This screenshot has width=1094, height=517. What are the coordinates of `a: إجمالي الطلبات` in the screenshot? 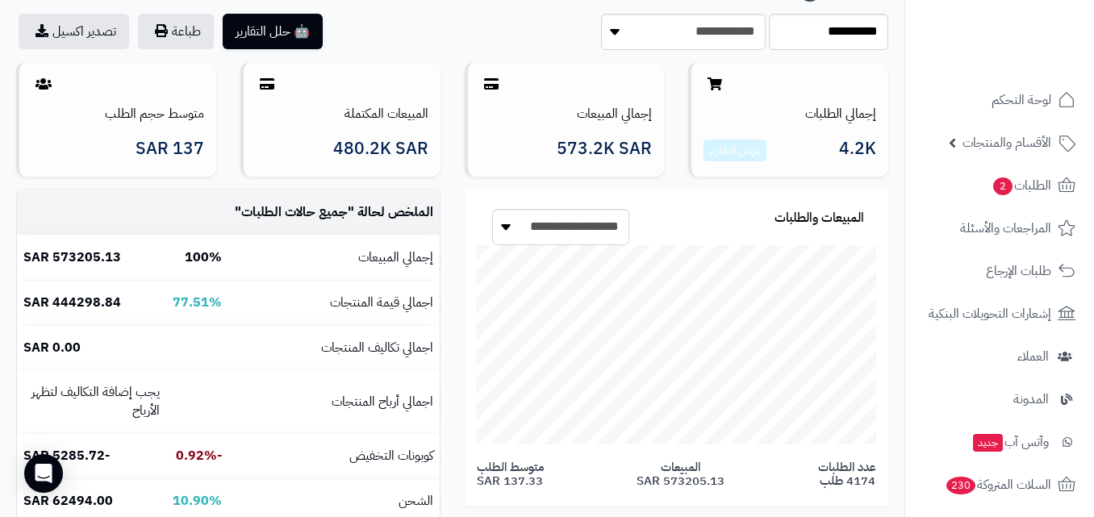 It's located at (840, 114).